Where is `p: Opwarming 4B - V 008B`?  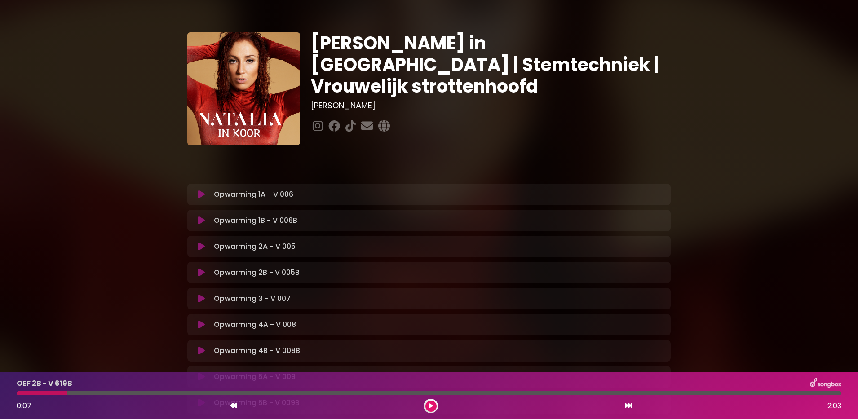
p: Opwarming 4B - V 008B is located at coordinates (257, 351).